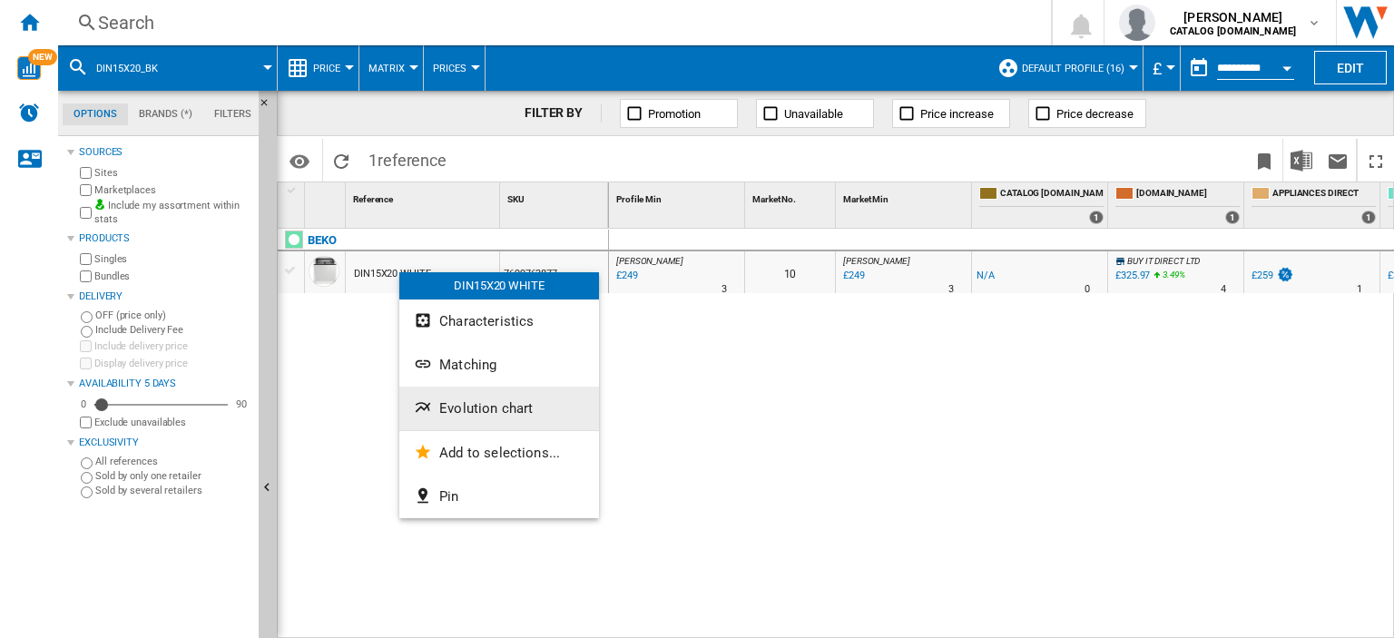 This screenshot has width=1394, height=638. Describe the element at coordinates (499, 321) in the screenshot. I see `button: Characteristics` at that location.